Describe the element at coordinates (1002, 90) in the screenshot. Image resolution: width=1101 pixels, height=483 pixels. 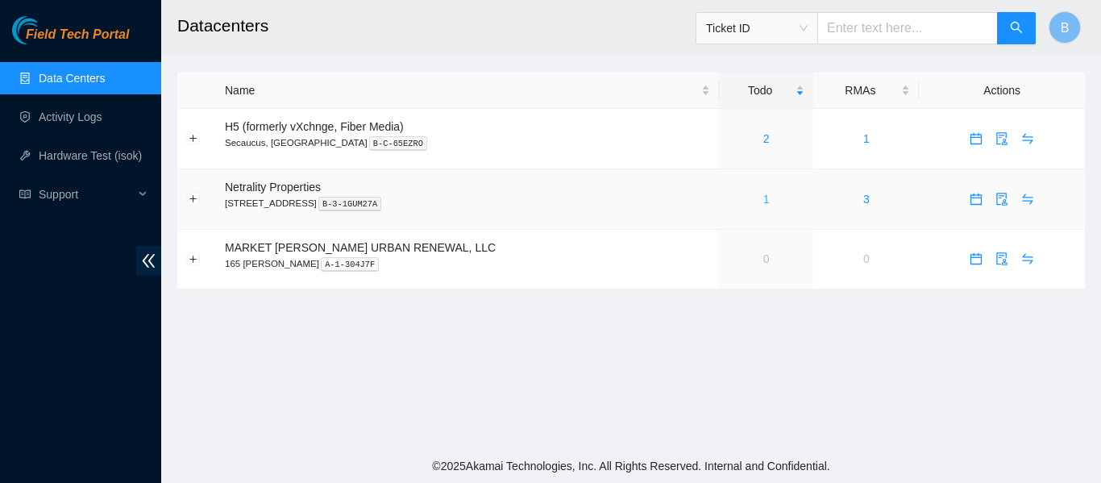
I see `th: Actions` at that location.